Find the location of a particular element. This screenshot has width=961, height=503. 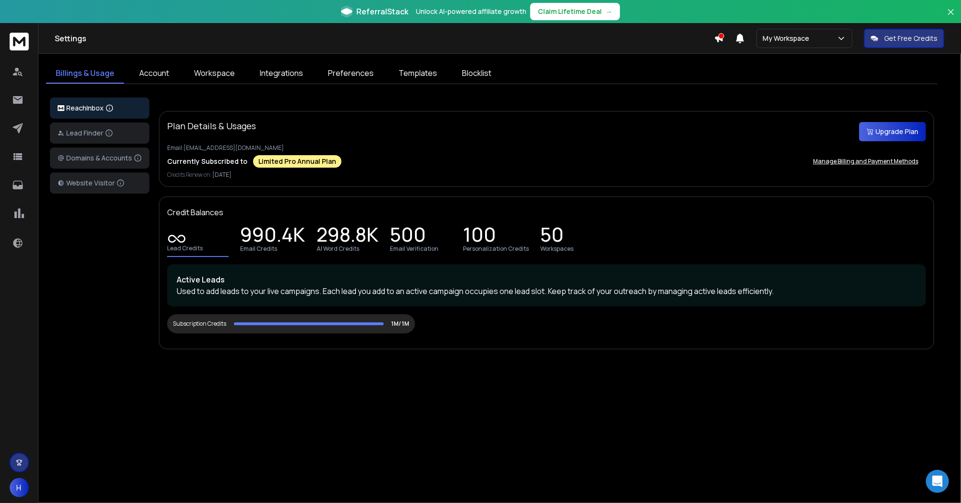

p: Used to add leads to your live campaigns. Each lead you add to an active campaign occupies one le... is located at coordinates (546, 291).